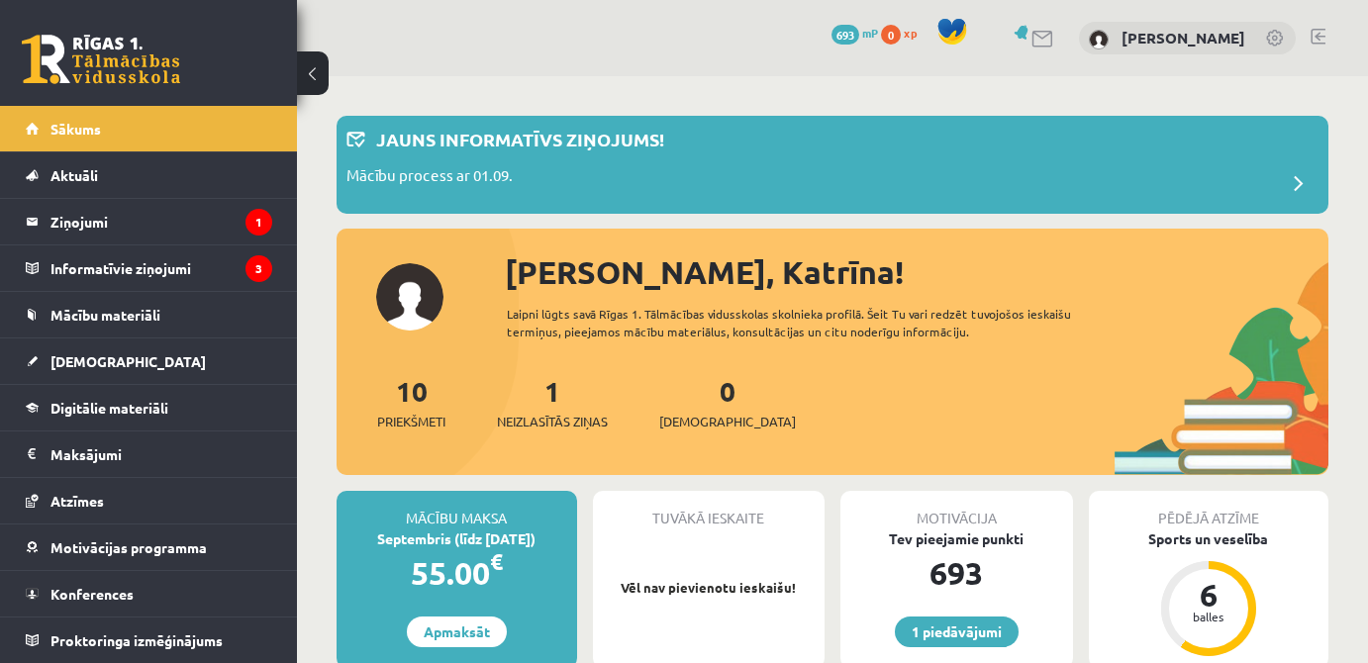 The height and width of the screenshot is (663, 1368). What do you see at coordinates (77, 501) in the screenshot?
I see `span: Atzīmes` at bounding box center [77, 501].